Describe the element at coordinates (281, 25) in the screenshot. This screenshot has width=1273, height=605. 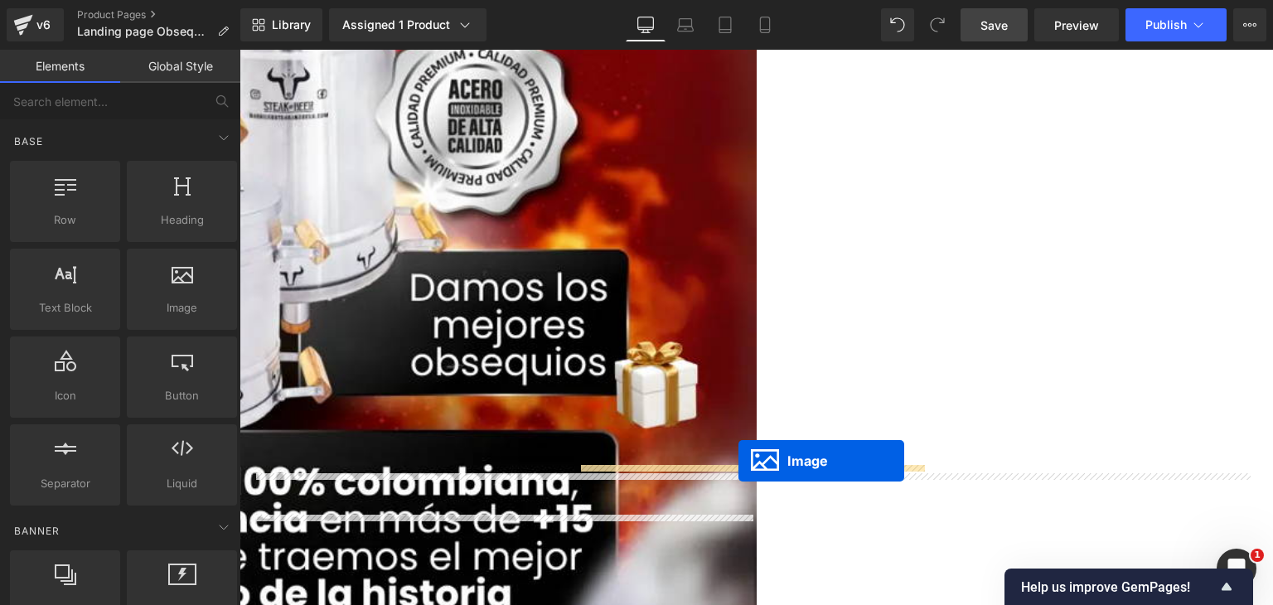
I see `a: New Library` at that location.